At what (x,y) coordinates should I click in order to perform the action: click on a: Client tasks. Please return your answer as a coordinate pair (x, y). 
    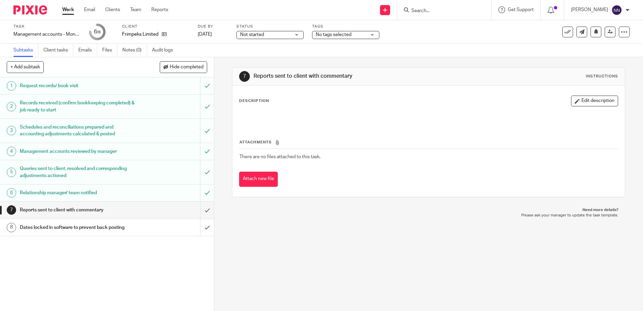
    Looking at the image, I should click on (58, 50).